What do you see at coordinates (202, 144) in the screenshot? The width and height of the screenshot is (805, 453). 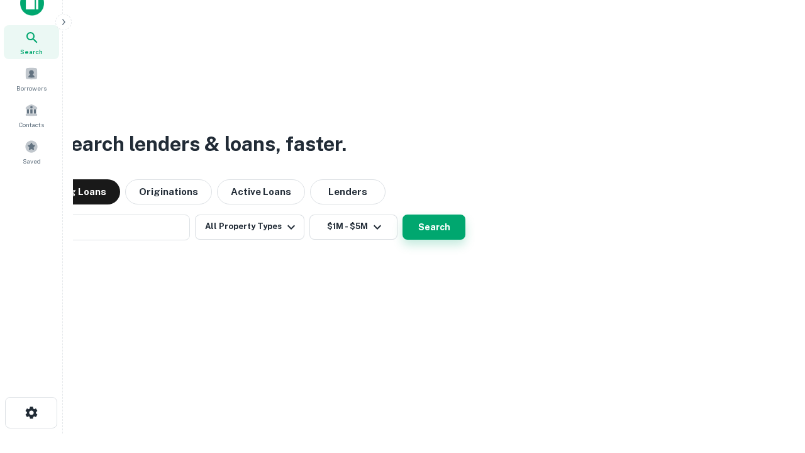 I see `h3: Search lenders & loans, faster.` at bounding box center [202, 144].